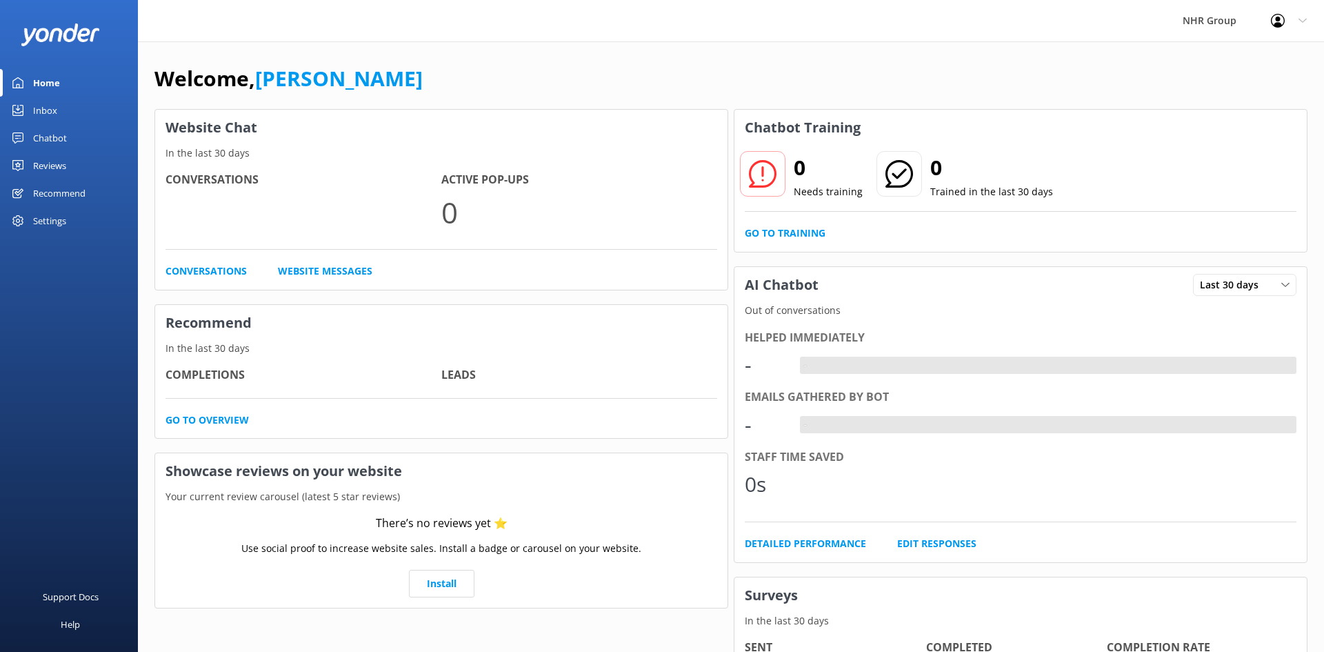 The image size is (1324, 652). Describe the element at coordinates (46, 83) in the screenshot. I see `div: Home` at that location.